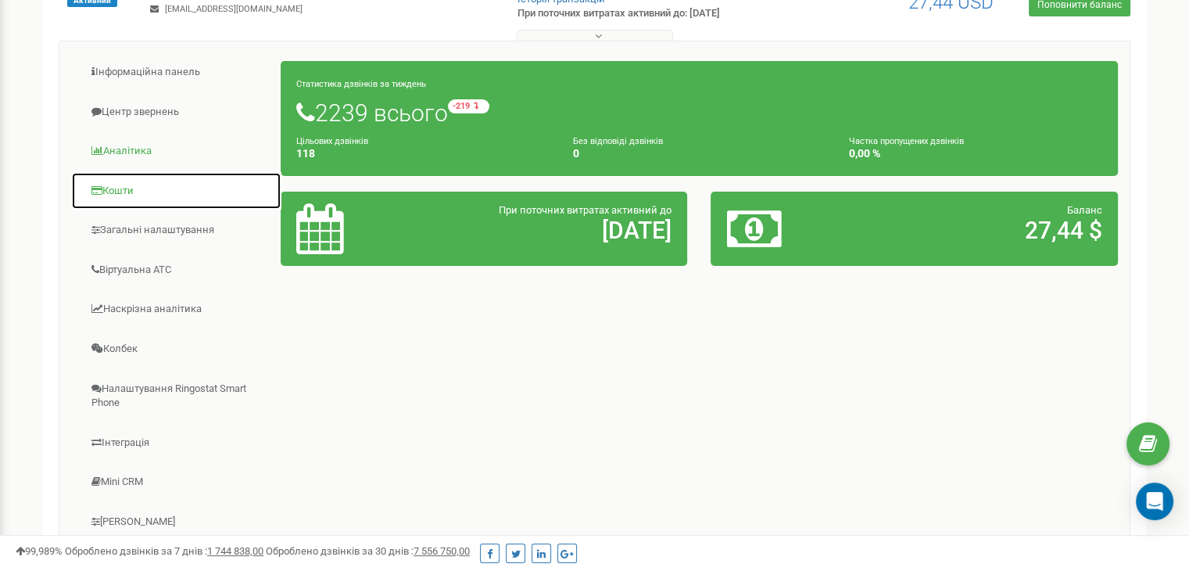 This screenshot has width=1189, height=571. What do you see at coordinates (468, 106) in the screenshot?
I see `small: -219` at bounding box center [468, 106].